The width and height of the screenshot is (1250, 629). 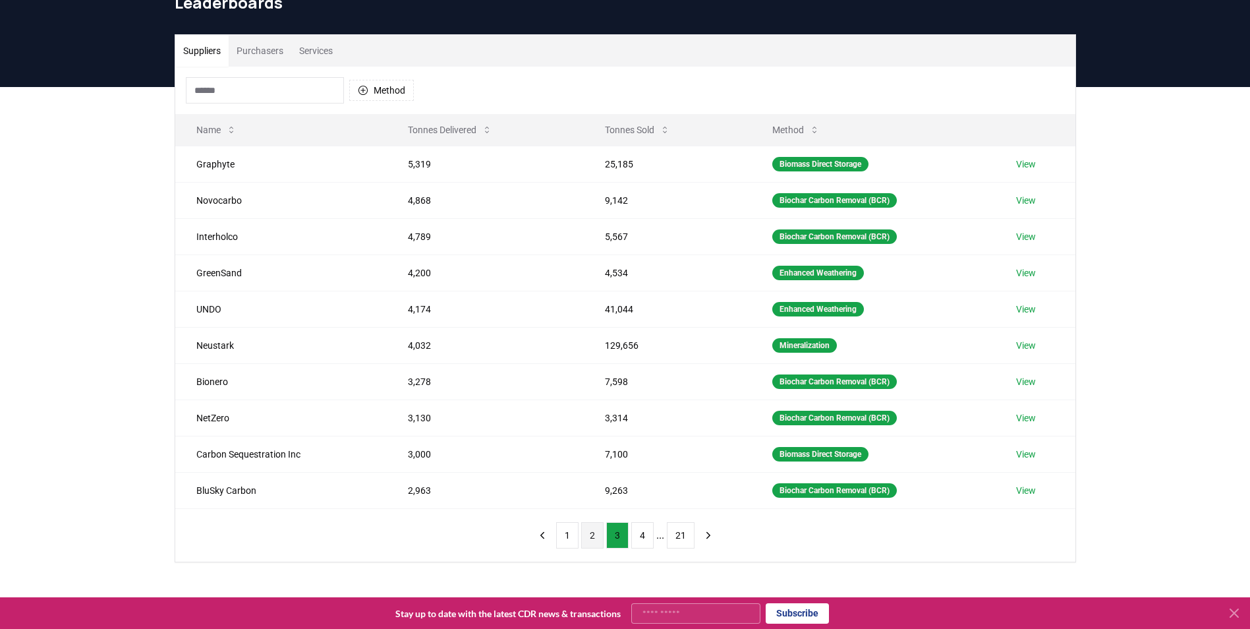 I want to click on td: 5,319, so click(x=485, y=163).